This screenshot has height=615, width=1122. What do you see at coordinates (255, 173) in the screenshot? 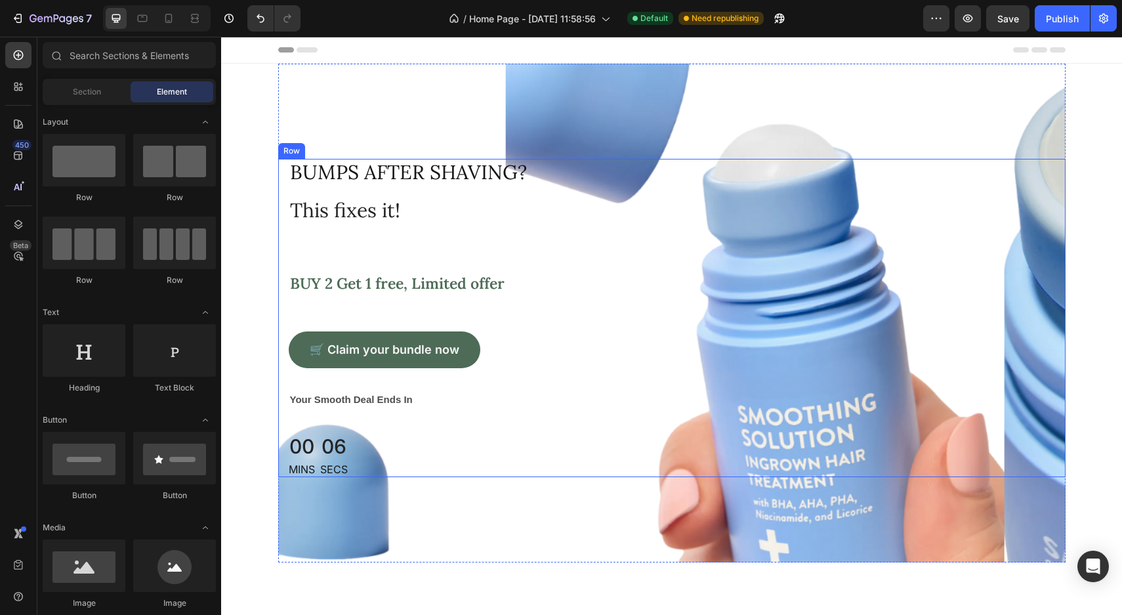
I see `p: This fixes it!` at bounding box center [255, 173].